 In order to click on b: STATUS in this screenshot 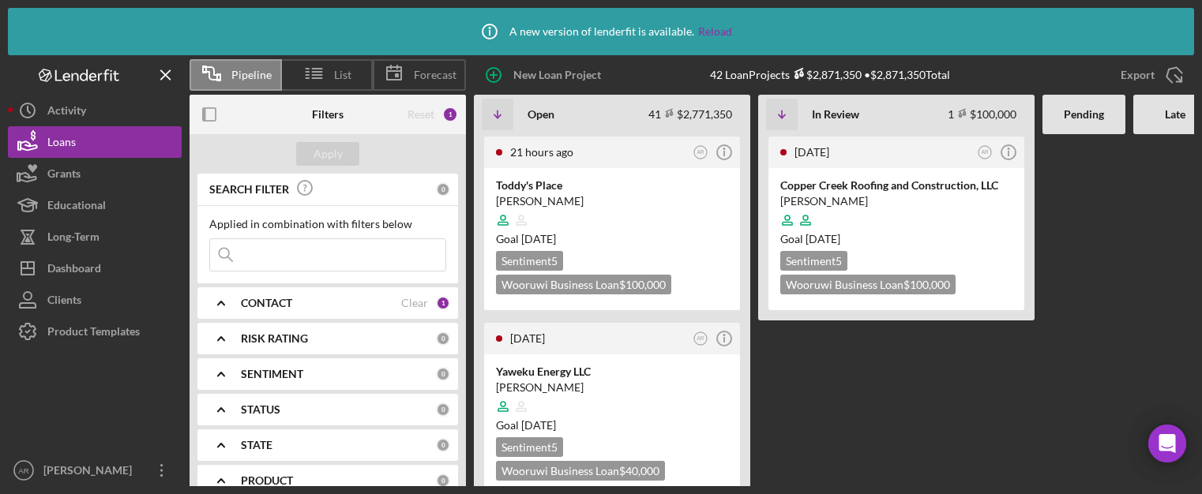, I will do `click(261, 410)`.